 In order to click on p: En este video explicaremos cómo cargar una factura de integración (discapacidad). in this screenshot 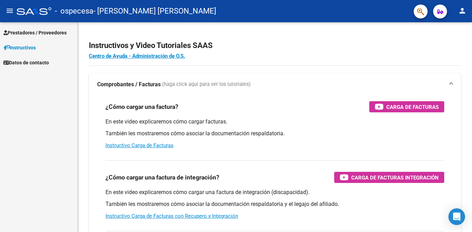, I will do `click(275, 192)`.